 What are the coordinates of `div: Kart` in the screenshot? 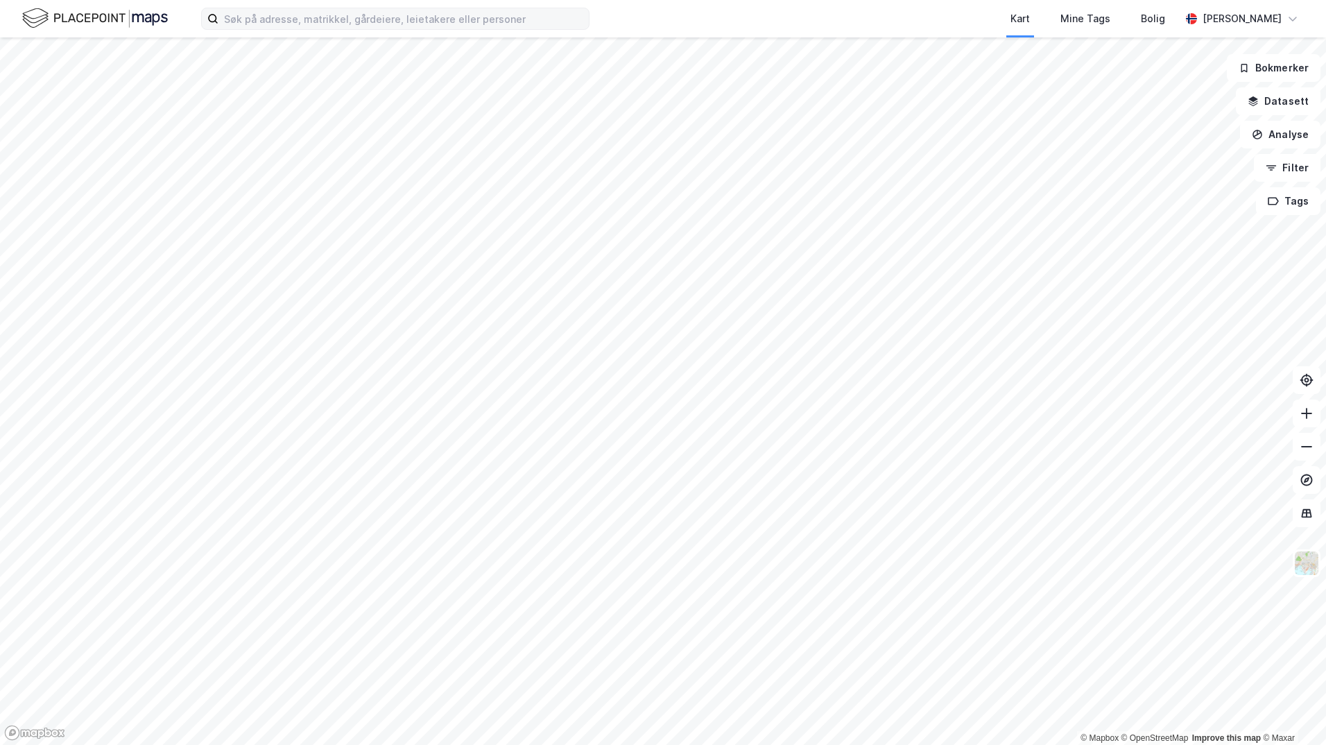 It's located at (1020, 19).